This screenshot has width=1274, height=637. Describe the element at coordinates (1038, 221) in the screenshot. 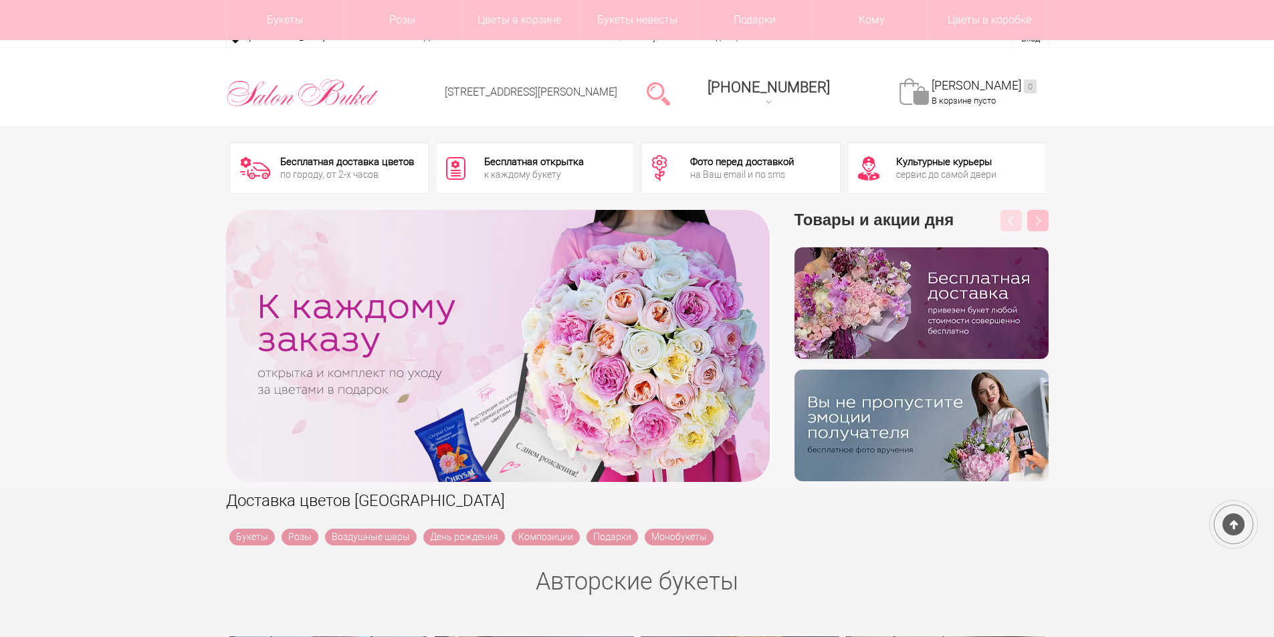

I see `button: Next` at that location.